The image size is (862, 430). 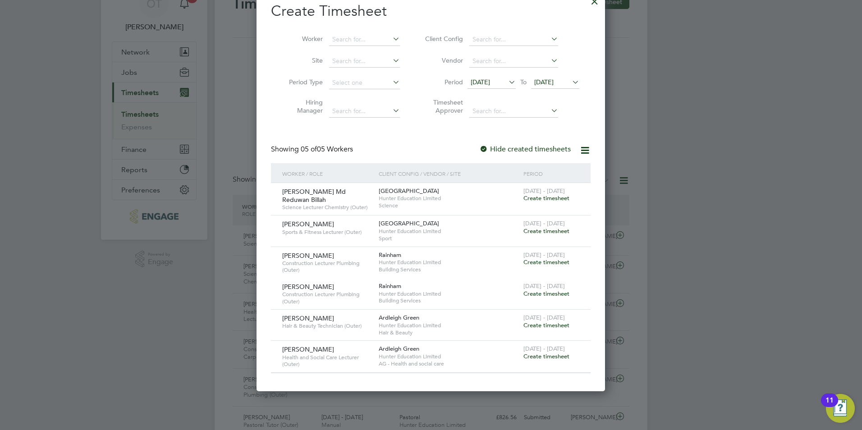 What do you see at coordinates (830, 406) in the screenshot?
I see `div: 11` at bounding box center [830, 406].